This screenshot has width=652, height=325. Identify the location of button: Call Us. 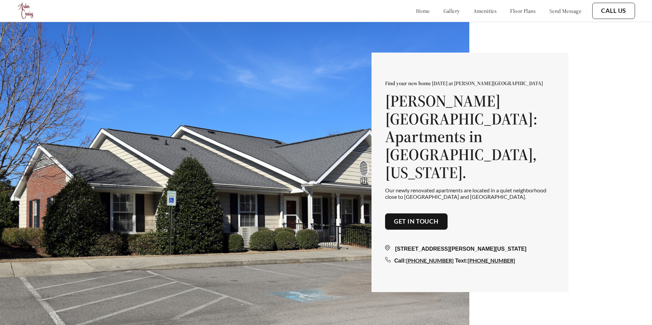
(614, 11).